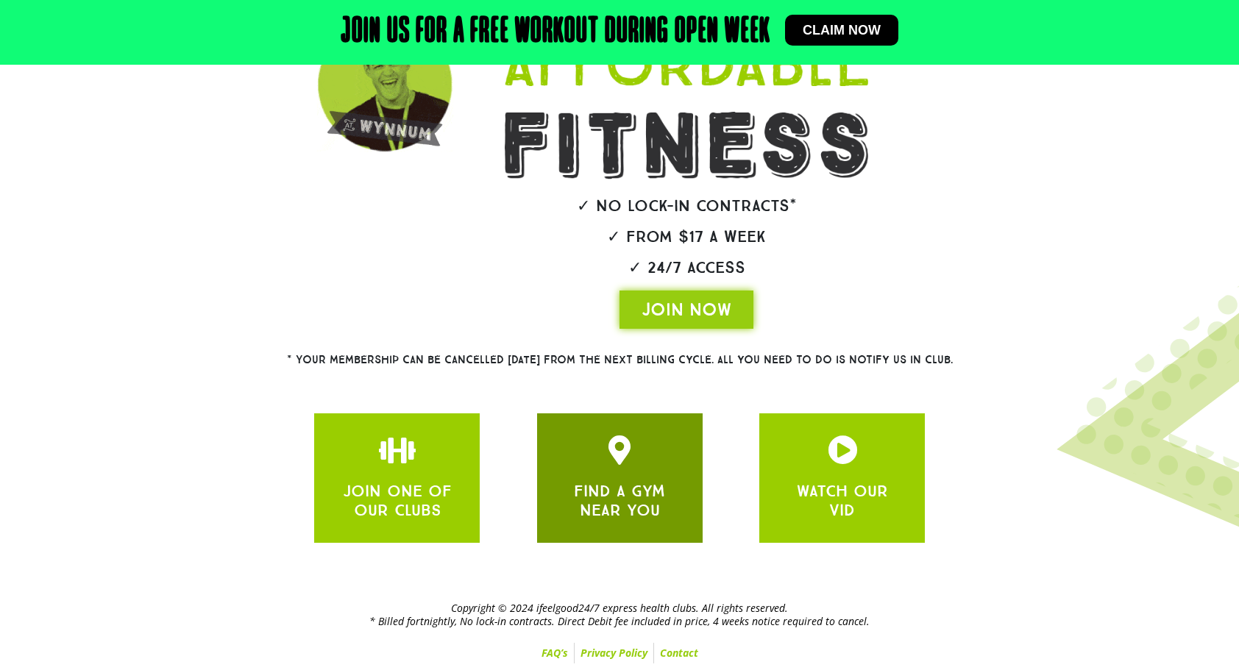 The image size is (1239, 670). Describe the element at coordinates (842, 30) in the screenshot. I see `span: Claim now` at that location.